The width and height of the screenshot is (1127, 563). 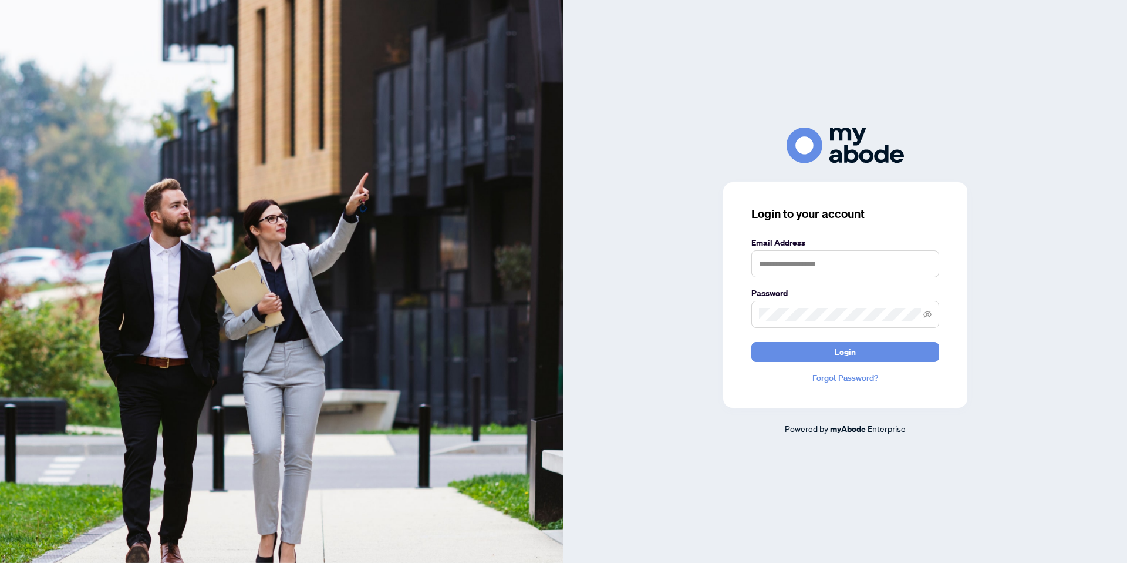 I want to click on span: Enterprise, so click(x=887, y=428).